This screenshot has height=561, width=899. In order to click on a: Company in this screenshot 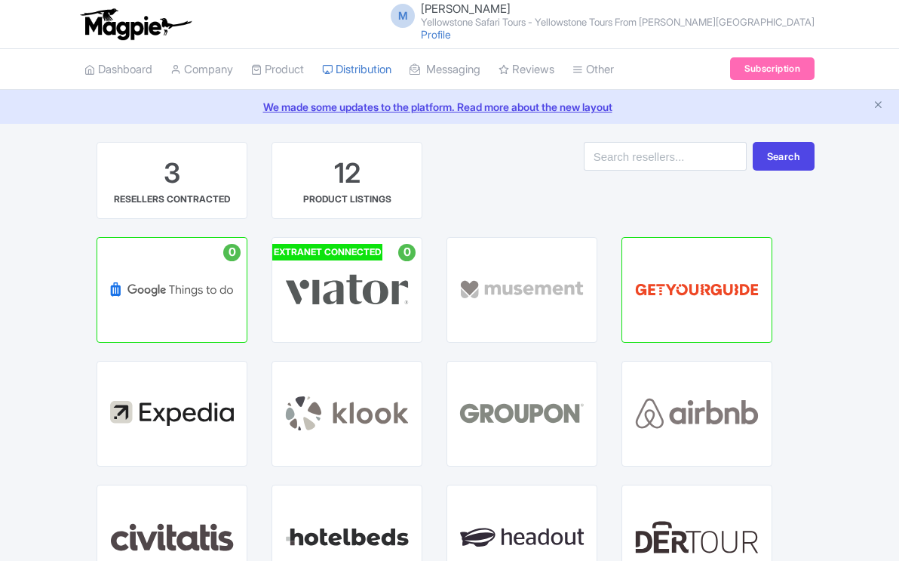, I will do `click(201, 69)`.